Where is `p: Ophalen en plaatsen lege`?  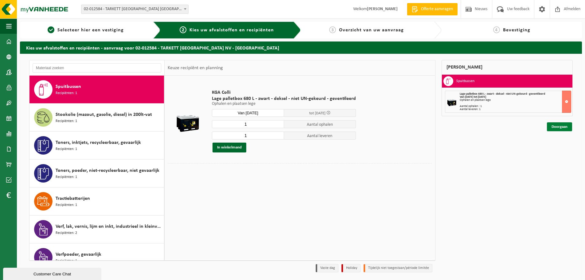
p: Ophalen en plaatsen lege is located at coordinates (284, 104).